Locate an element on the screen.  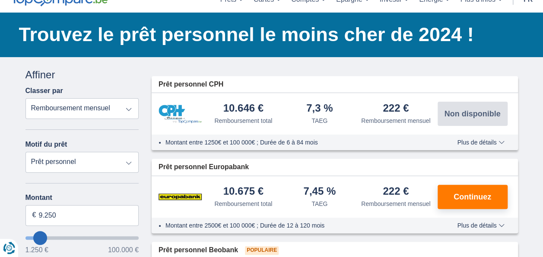
div: 7,3 % is located at coordinates (319, 108).